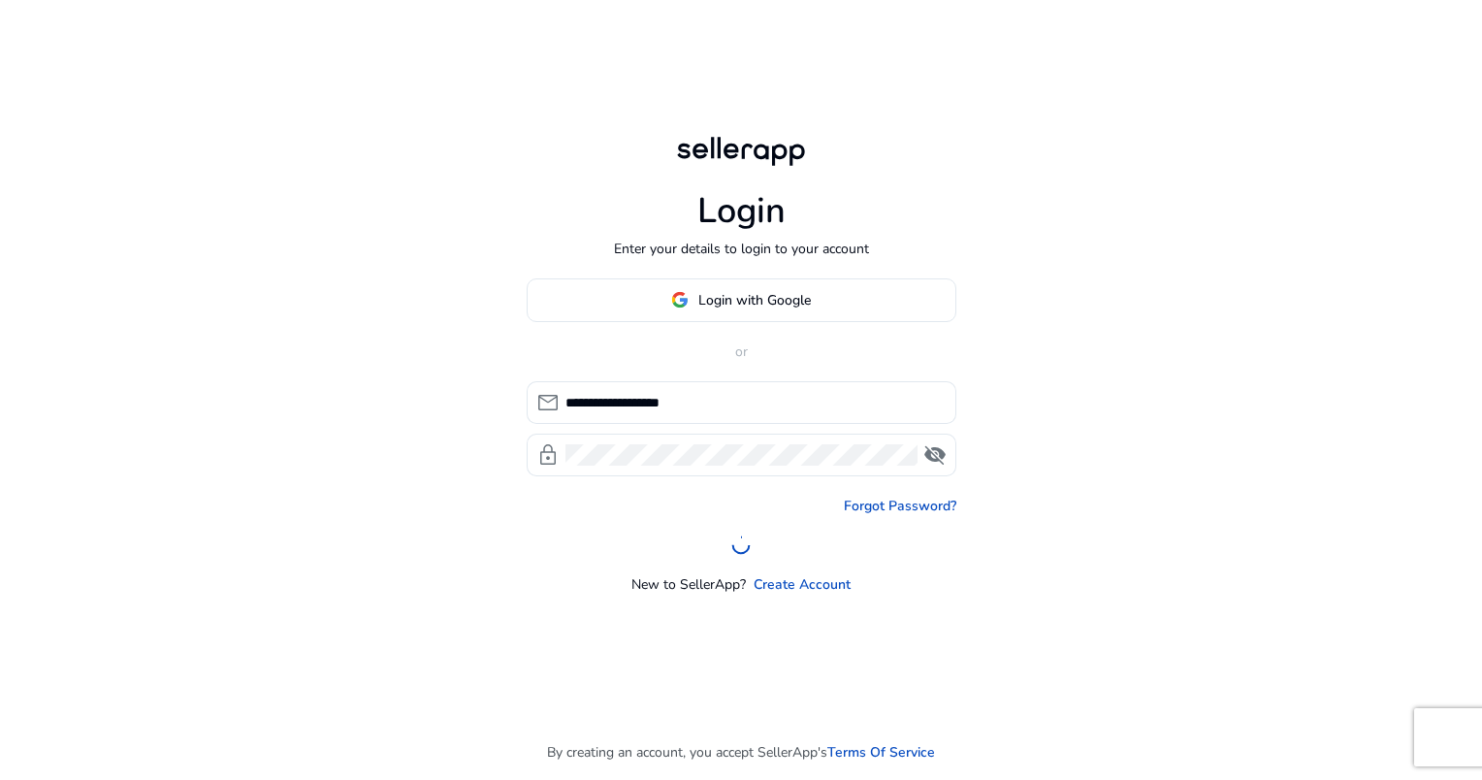 Image resolution: width=1482 pixels, height=780 pixels. I want to click on img: google-logo.svg, so click(680, 300).